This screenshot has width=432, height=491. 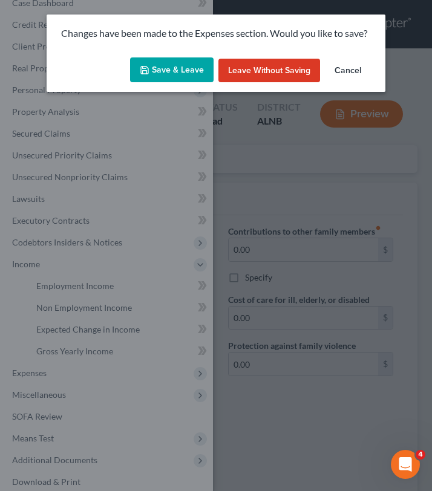 I want to click on button: Save & Leave, so click(x=172, y=70).